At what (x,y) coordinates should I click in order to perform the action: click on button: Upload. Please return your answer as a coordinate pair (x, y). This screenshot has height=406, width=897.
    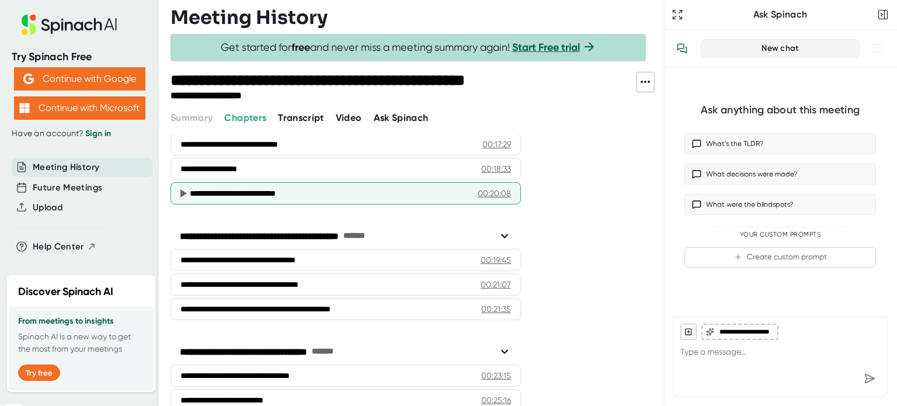
    Looking at the image, I should click on (47, 207).